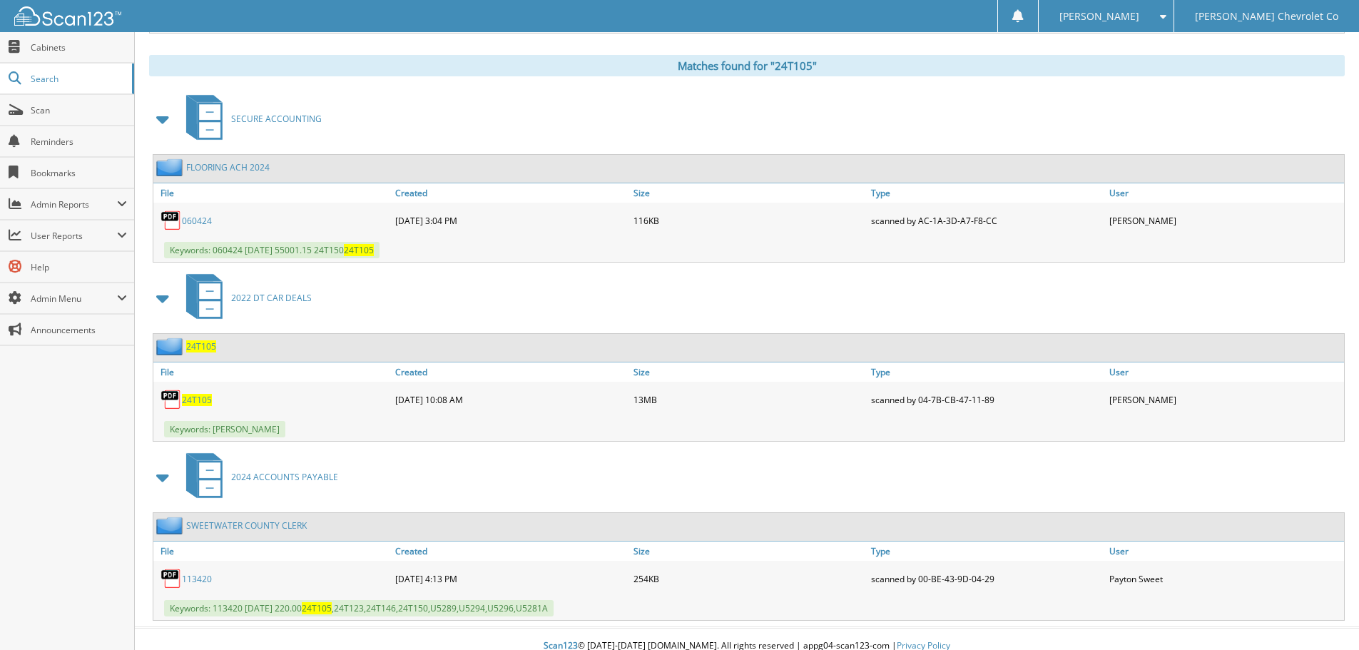  What do you see at coordinates (1323, 616) in the screenshot?
I see `div: Chat Widget` at bounding box center [1323, 616].